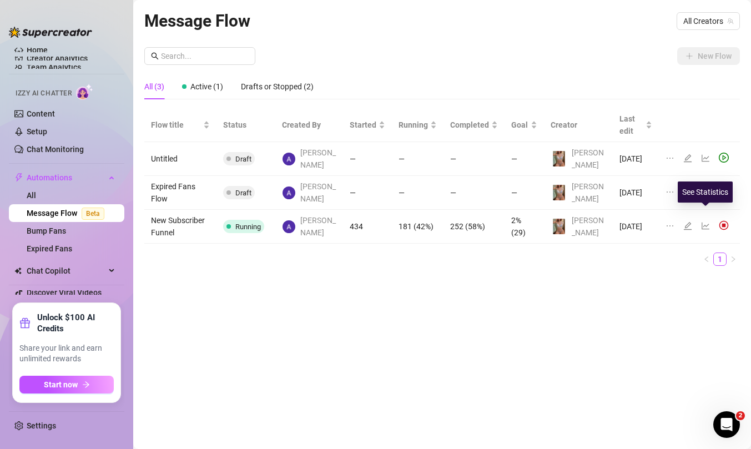  What do you see at coordinates (68, 213) in the screenshot?
I see `a: Message FlowBeta` at bounding box center [68, 213].